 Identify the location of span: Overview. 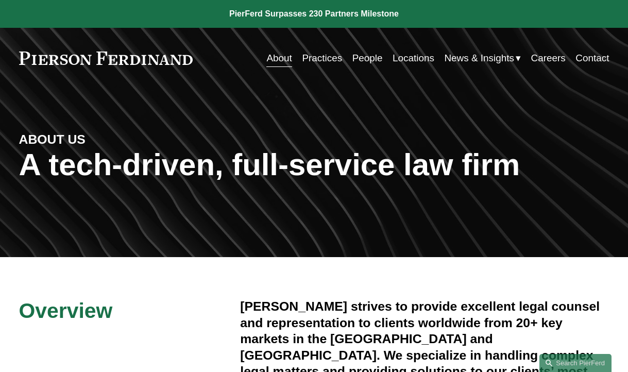
(66, 311).